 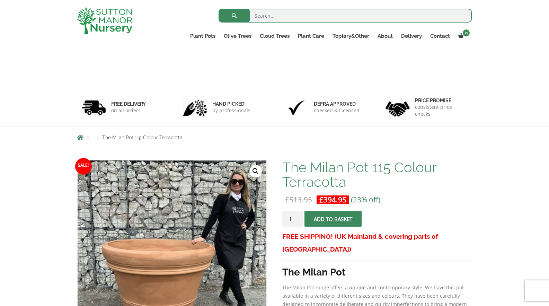 I want to click on a: Topiary&Other, so click(x=351, y=36).